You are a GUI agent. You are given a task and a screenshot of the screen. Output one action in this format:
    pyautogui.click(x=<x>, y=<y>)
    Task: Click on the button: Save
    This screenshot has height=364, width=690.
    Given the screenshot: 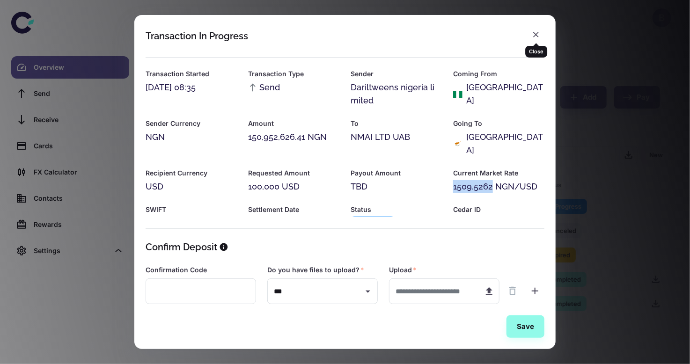 What is the action you would take?
    pyautogui.click(x=525, y=327)
    